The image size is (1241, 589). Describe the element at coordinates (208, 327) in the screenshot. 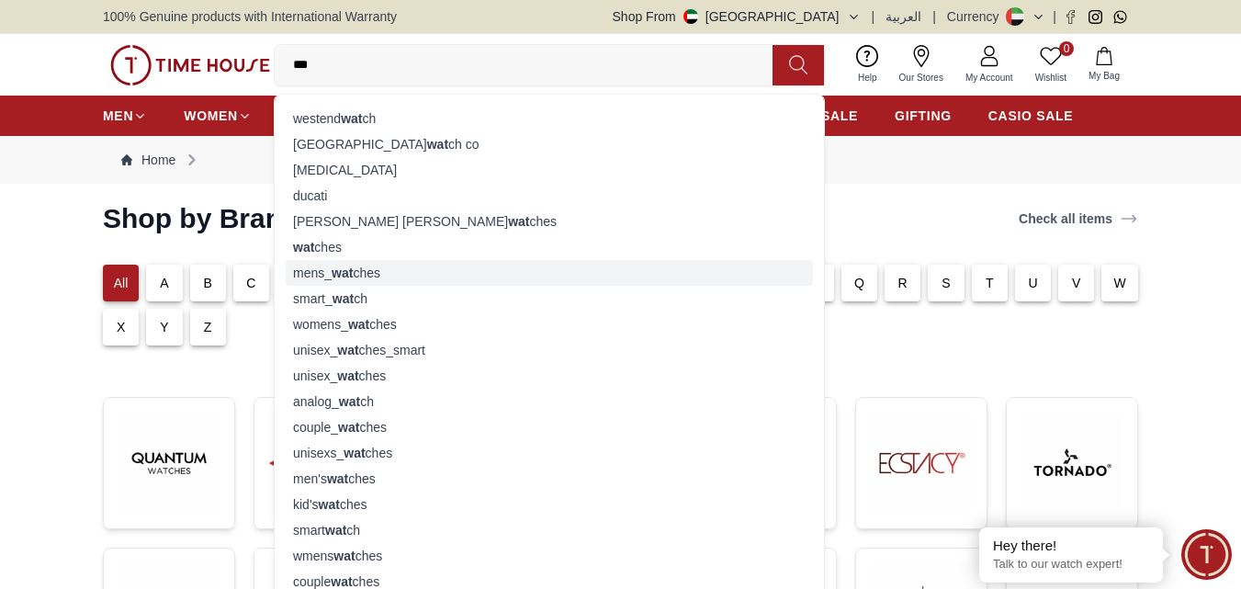

I see `p: Z` at that location.